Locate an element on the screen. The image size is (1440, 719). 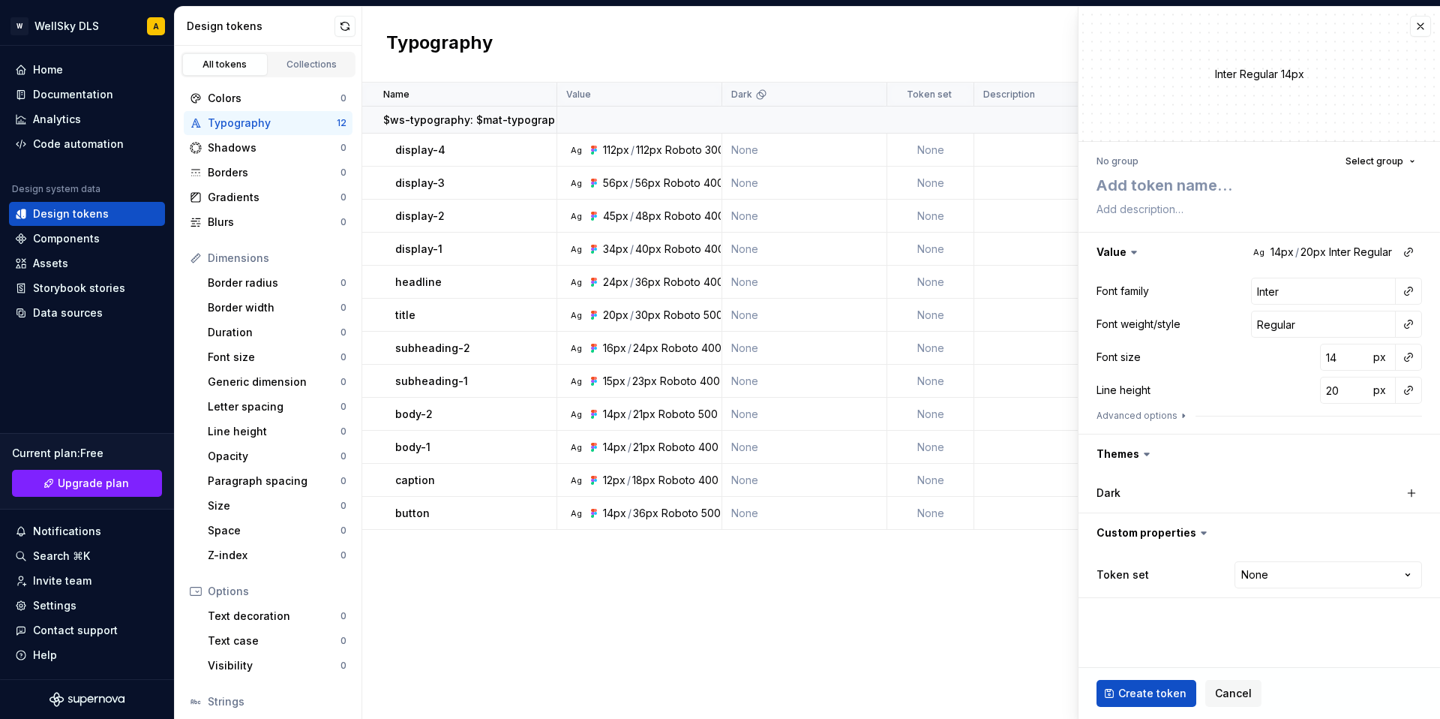
div: Text case is located at coordinates (274, 641).